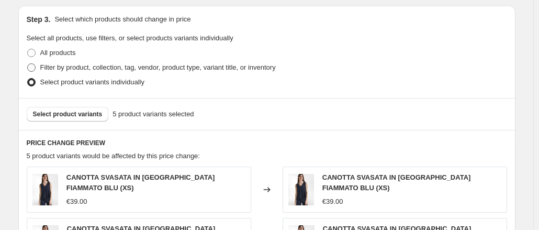 This screenshot has height=230, width=539. What do you see at coordinates (113, 155) in the screenshot?
I see `span: 5 product variants would be affected by this price change:` at bounding box center [113, 155].